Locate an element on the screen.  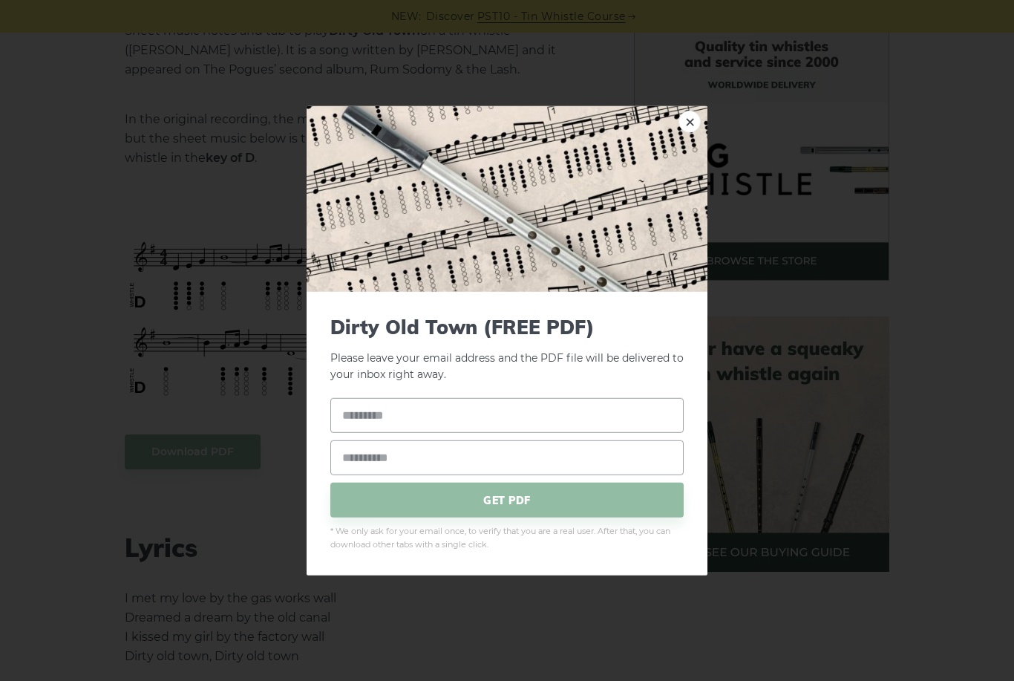
span: Dirty Old Town (FREE PDF) is located at coordinates (507, 326).